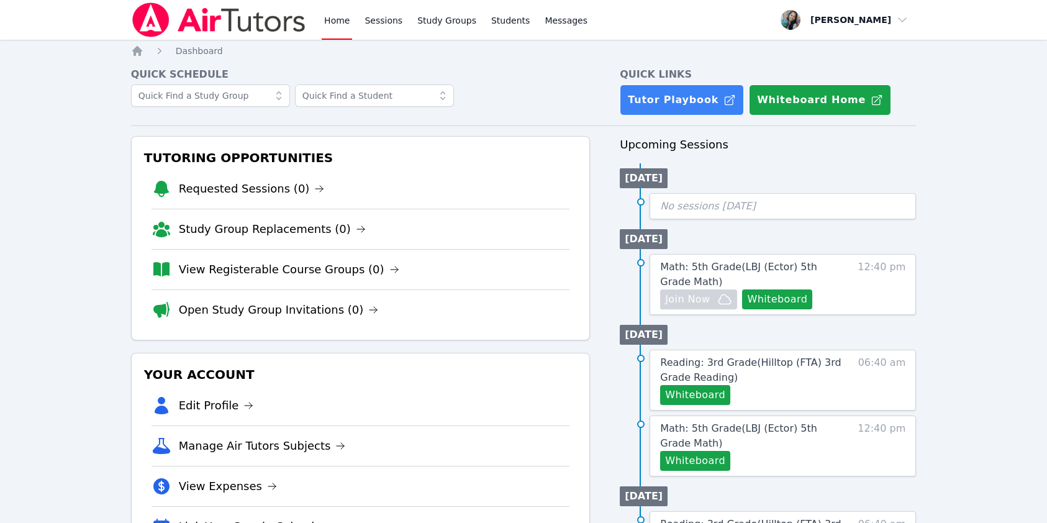  Describe the element at coordinates (252, 189) in the screenshot. I see `a: Requested Sessions (0)` at that location.